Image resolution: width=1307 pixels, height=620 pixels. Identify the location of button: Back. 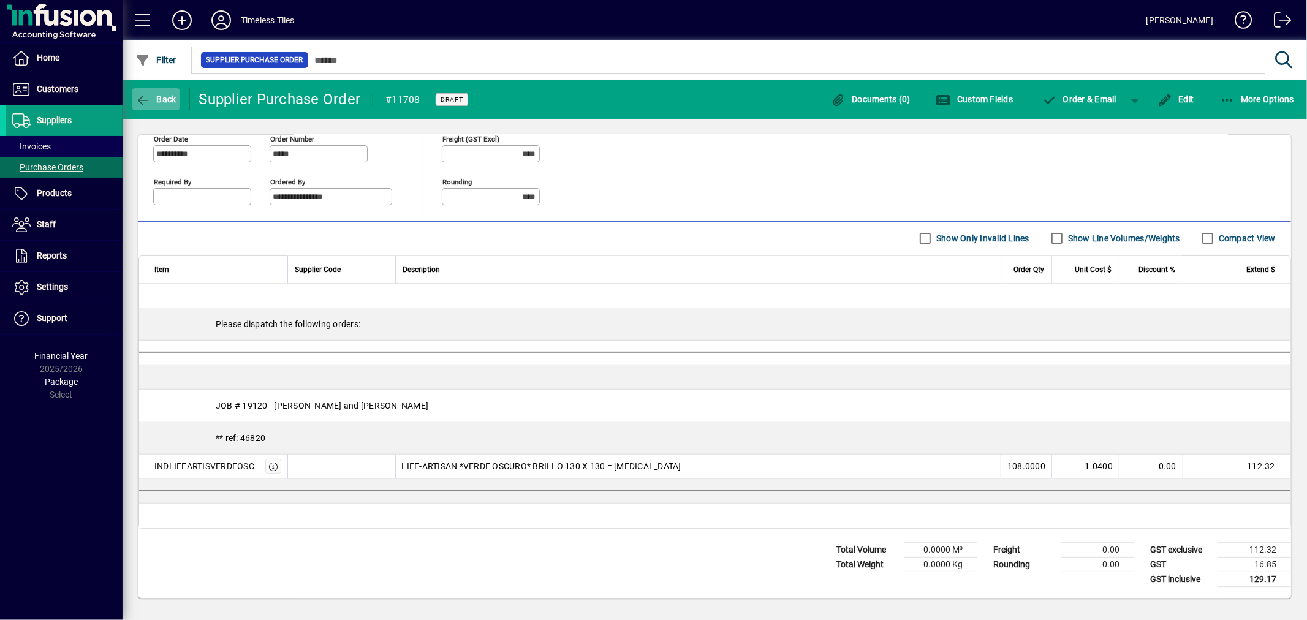
(156, 99).